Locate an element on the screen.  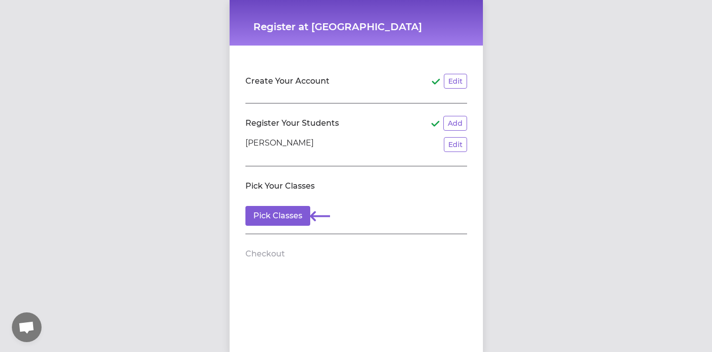
button: Add is located at coordinates (455, 123).